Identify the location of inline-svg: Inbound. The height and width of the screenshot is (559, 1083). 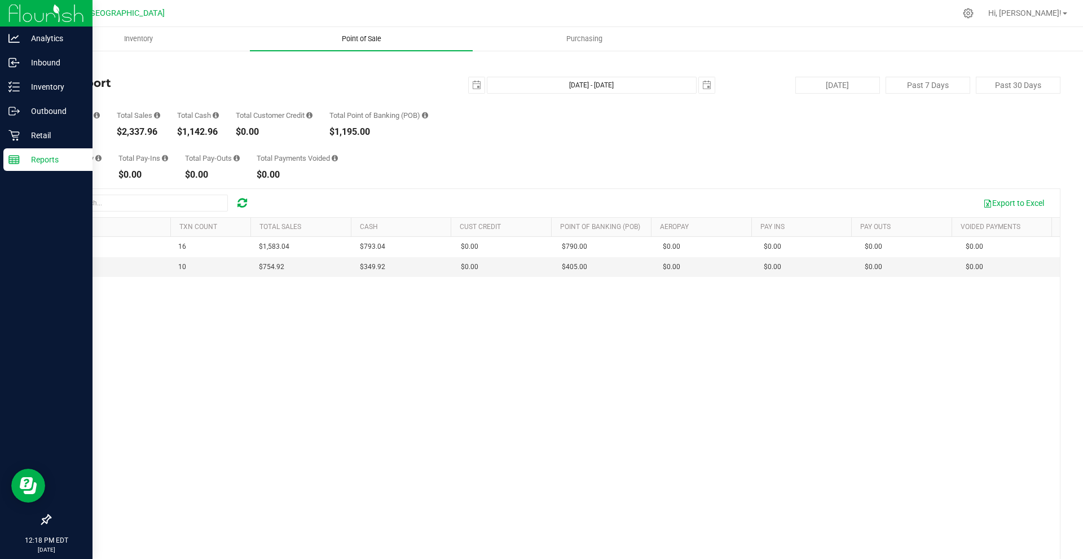
(14, 63).